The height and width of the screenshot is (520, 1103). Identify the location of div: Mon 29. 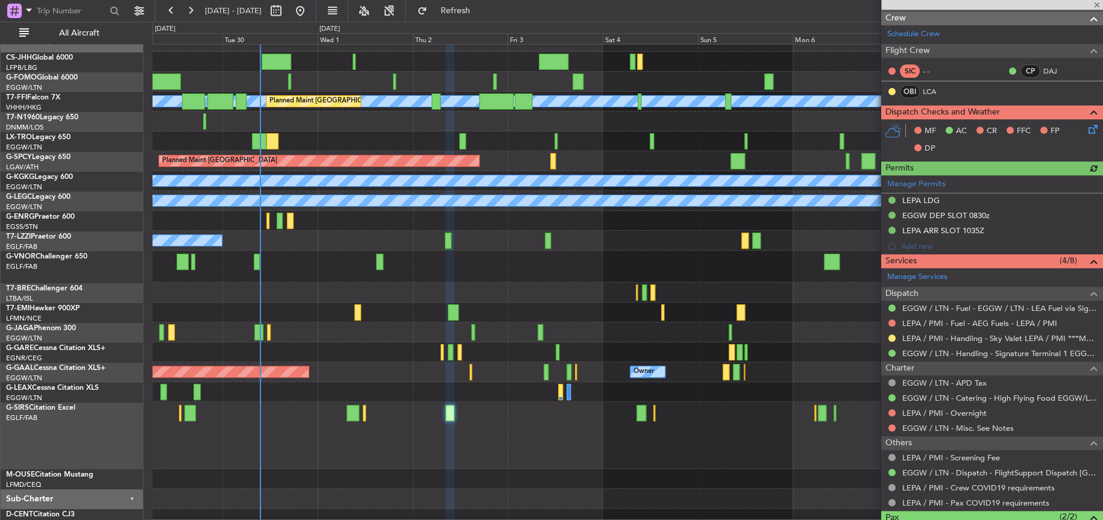
(175, 39).